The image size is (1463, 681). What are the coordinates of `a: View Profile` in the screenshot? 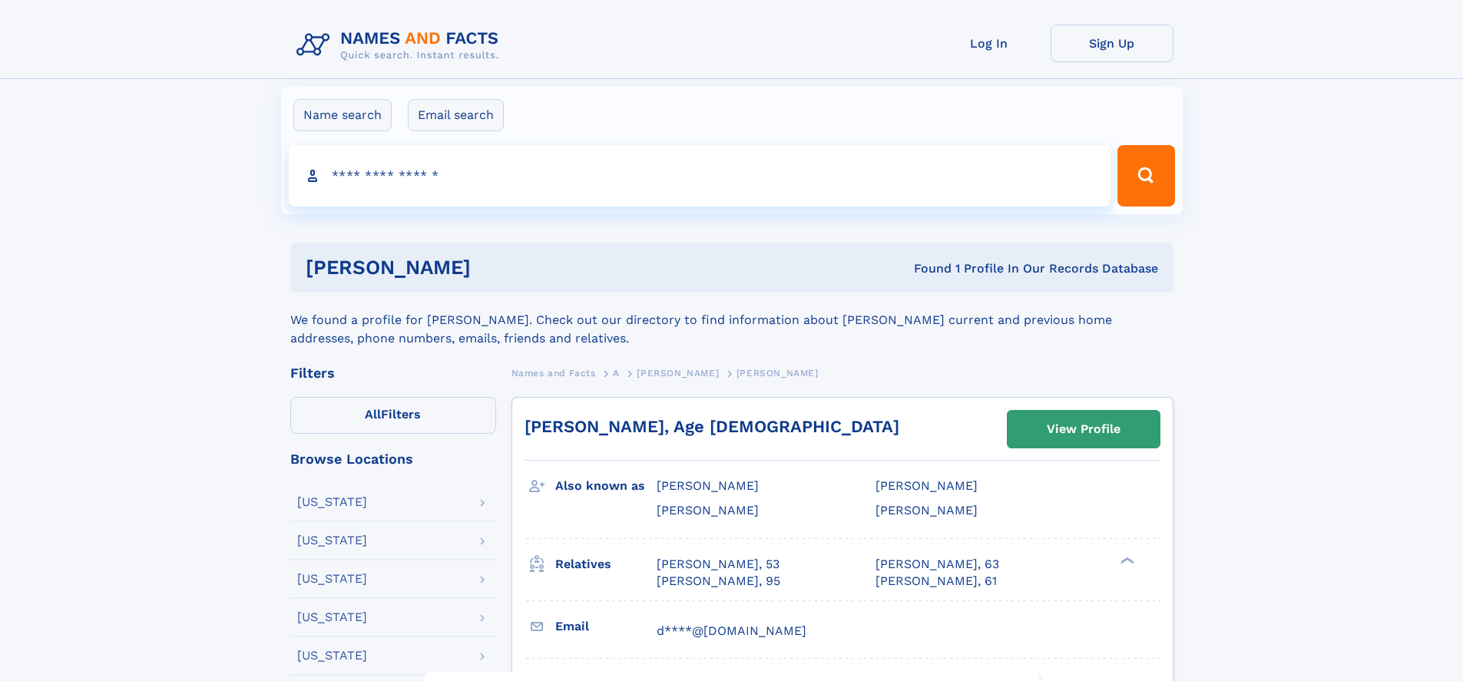 It's located at (1084, 429).